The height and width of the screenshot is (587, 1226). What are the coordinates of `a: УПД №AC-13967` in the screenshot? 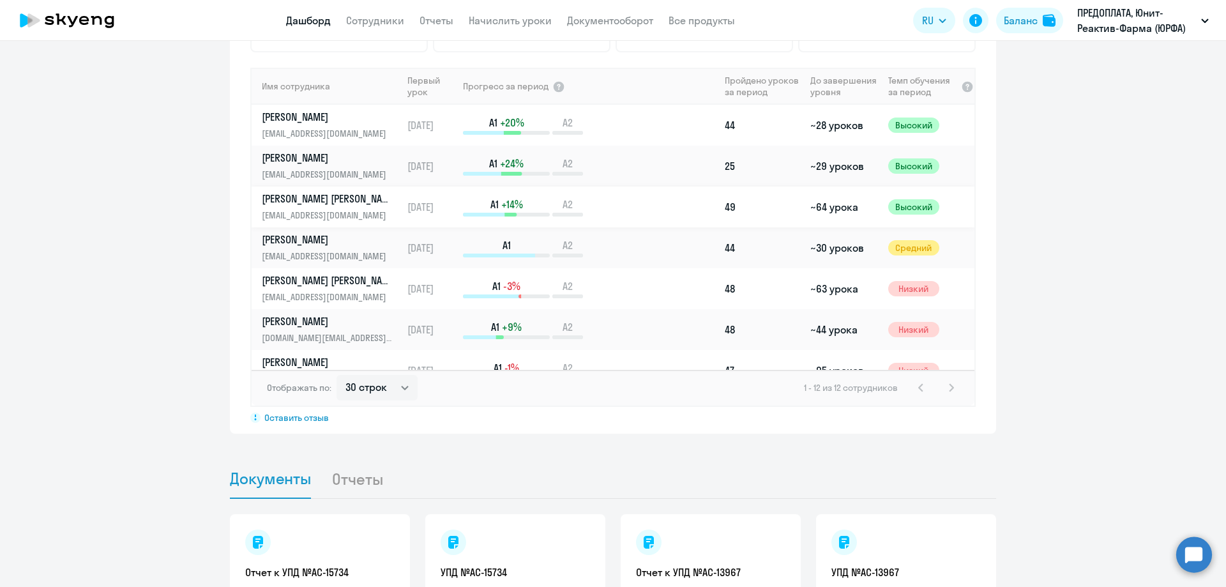 It's located at (906, 572).